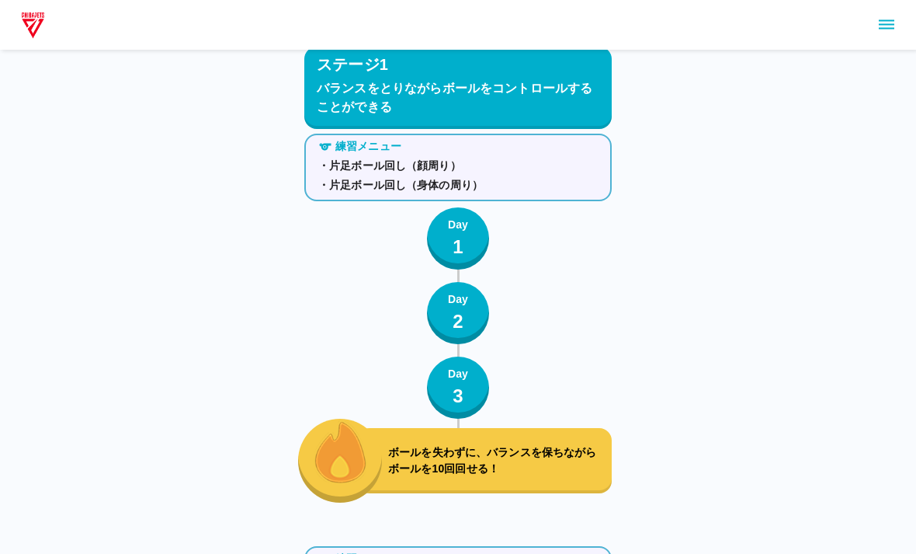 This screenshot has width=916, height=554. Describe the element at coordinates (458, 248) in the screenshot. I see `p: 1` at that location.